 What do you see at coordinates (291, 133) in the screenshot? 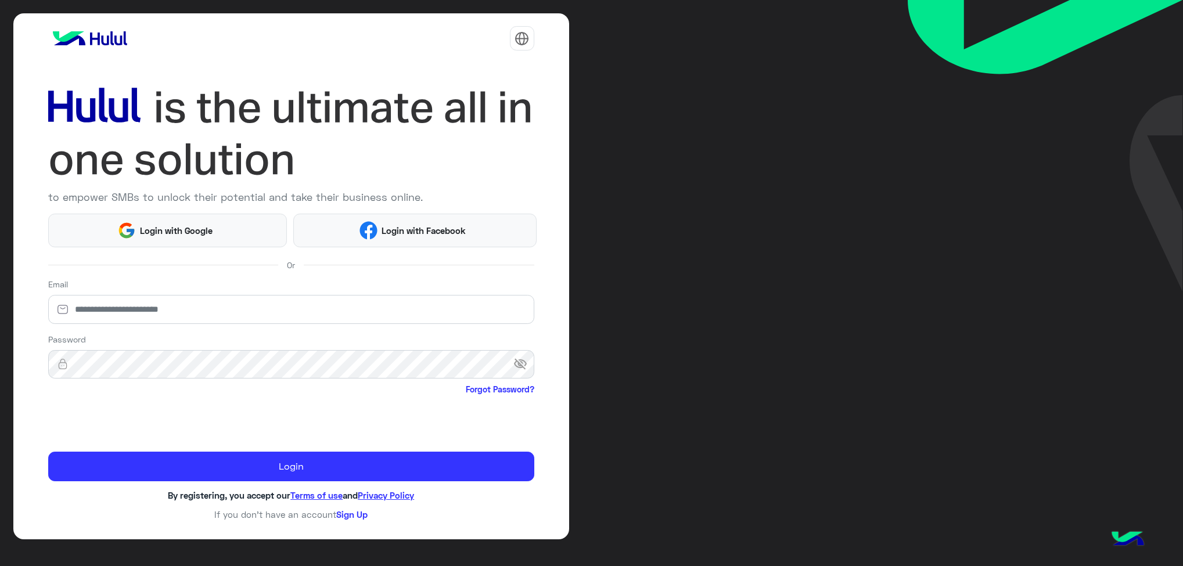
I see `img: hululLoginTitle_EN.svg` at bounding box center [291, 133].